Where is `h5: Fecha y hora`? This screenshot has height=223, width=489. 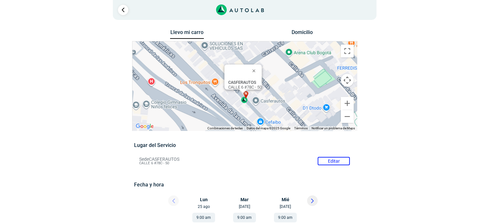
h5: Fecha y hora is located at coordinates (244, 185).